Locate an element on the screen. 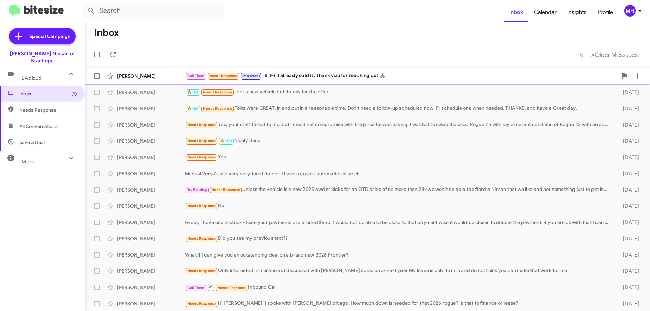 The image size is (650, 311). a: Calendar is located at coordinates (545, 12).